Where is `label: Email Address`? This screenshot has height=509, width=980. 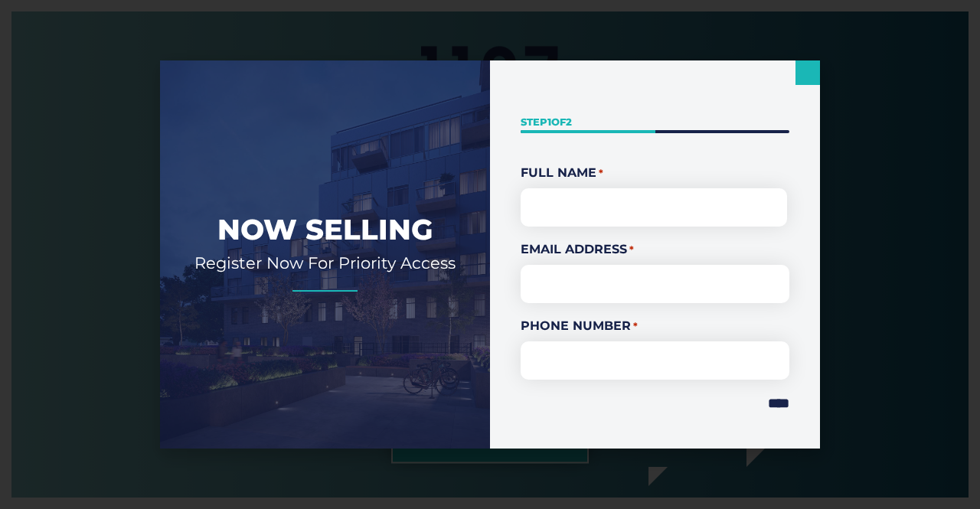
label: Email Address is located at coordinates (655, 250).